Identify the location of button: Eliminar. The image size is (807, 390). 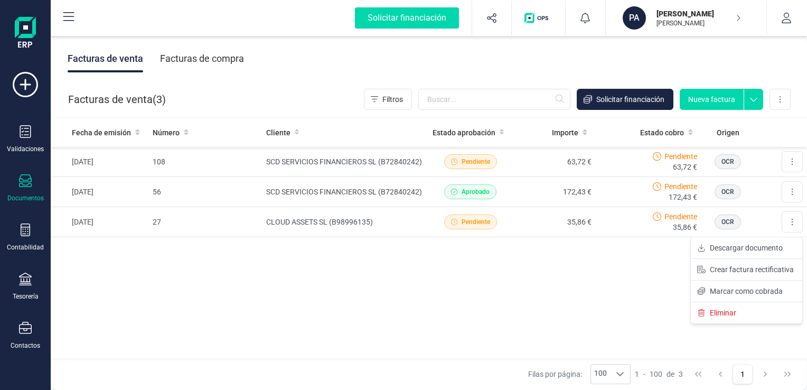
(746, 313).